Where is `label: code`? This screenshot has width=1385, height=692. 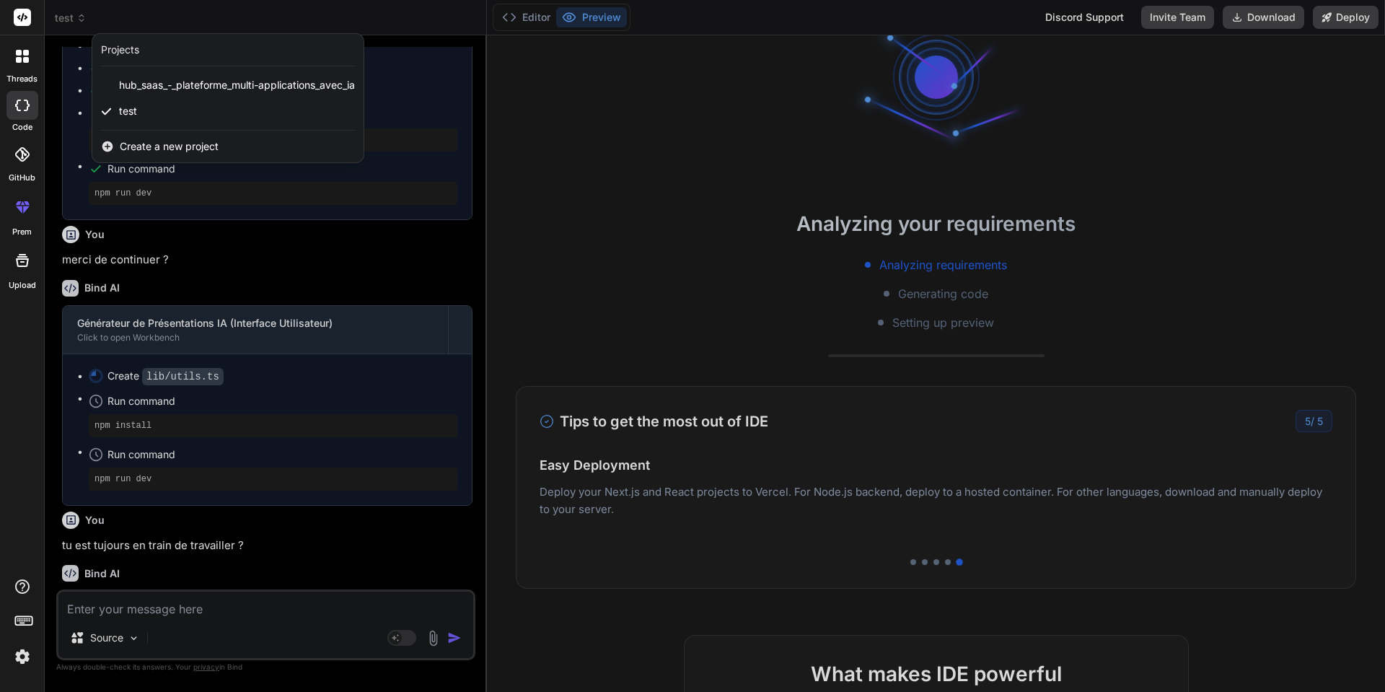 label: code is located at coordinates (22, 127).